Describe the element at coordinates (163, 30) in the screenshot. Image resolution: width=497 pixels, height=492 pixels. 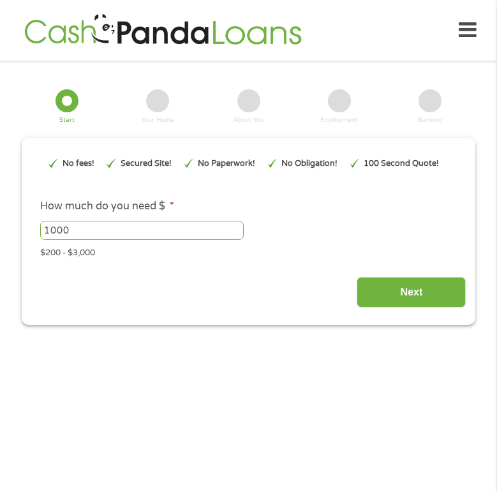
I see `img: GetLoanNow Logo` at that location.